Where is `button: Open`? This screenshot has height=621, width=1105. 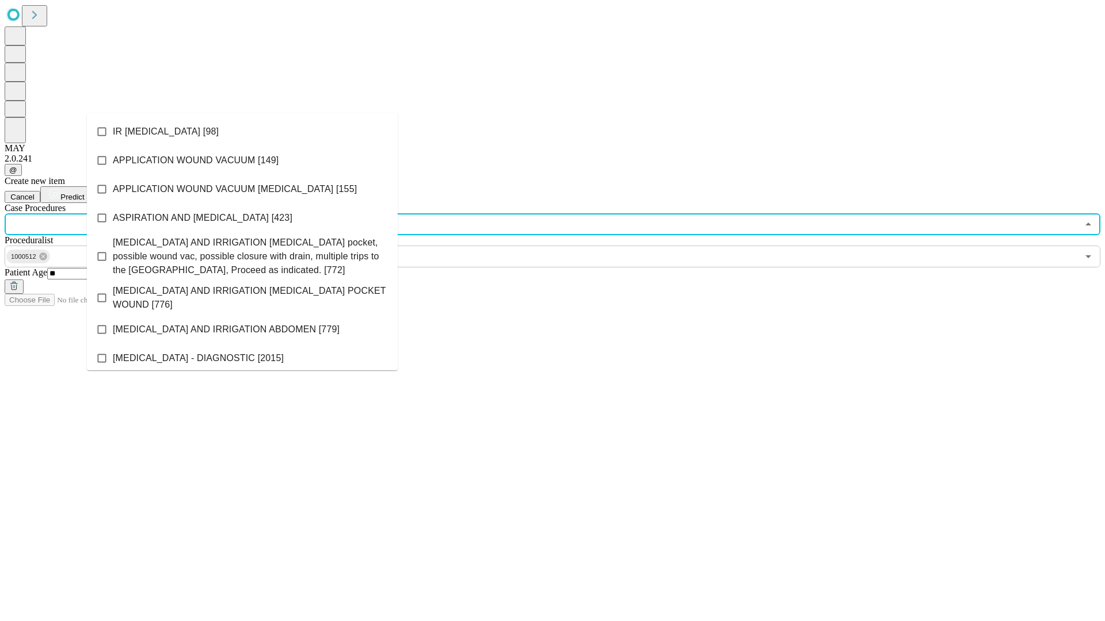
button: Open is located at coordinates (1088, 257).